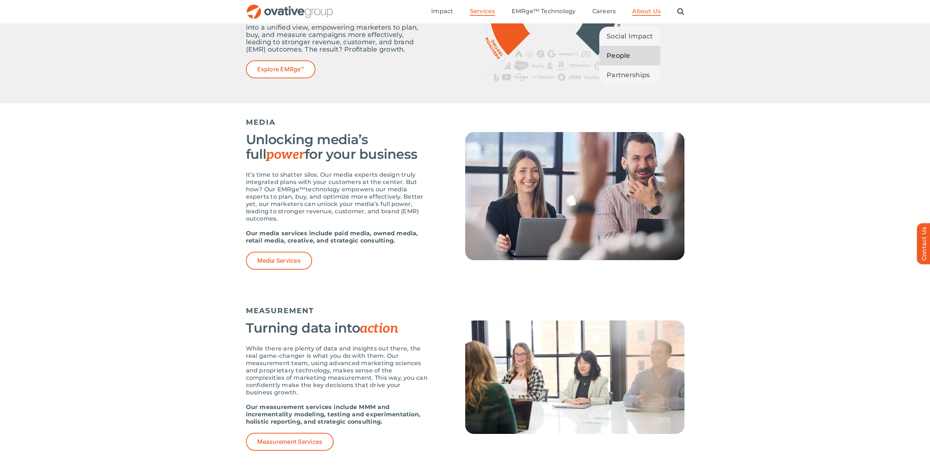 The height and width of the screenshot is (465, 930). I want to click on a: Impact, so click(442, 12).